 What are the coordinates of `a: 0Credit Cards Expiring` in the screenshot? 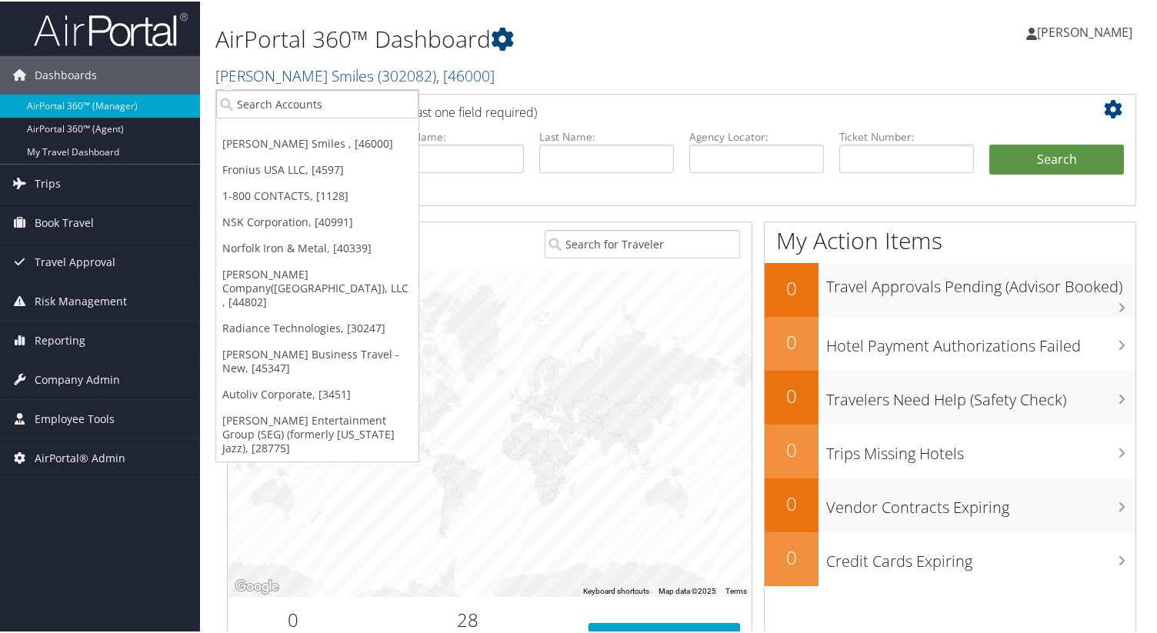 It's located at (950, 558).